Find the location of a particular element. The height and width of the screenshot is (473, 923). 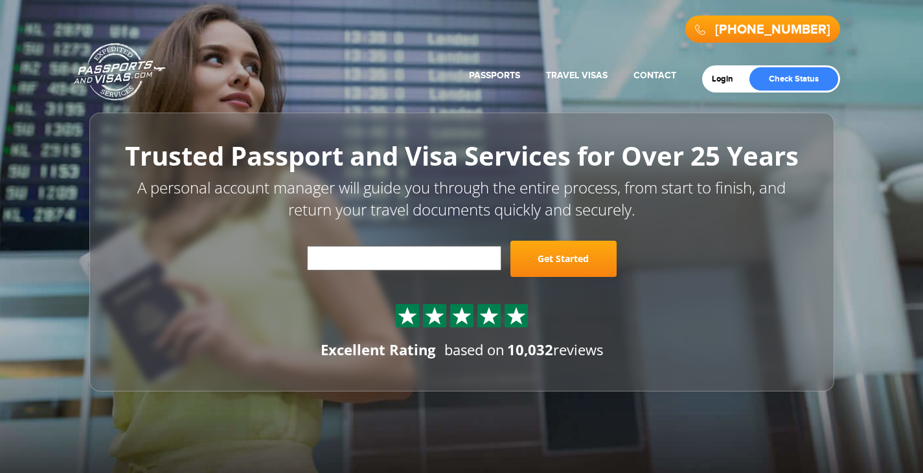

a: Contact is located at coordinates (655, 75).